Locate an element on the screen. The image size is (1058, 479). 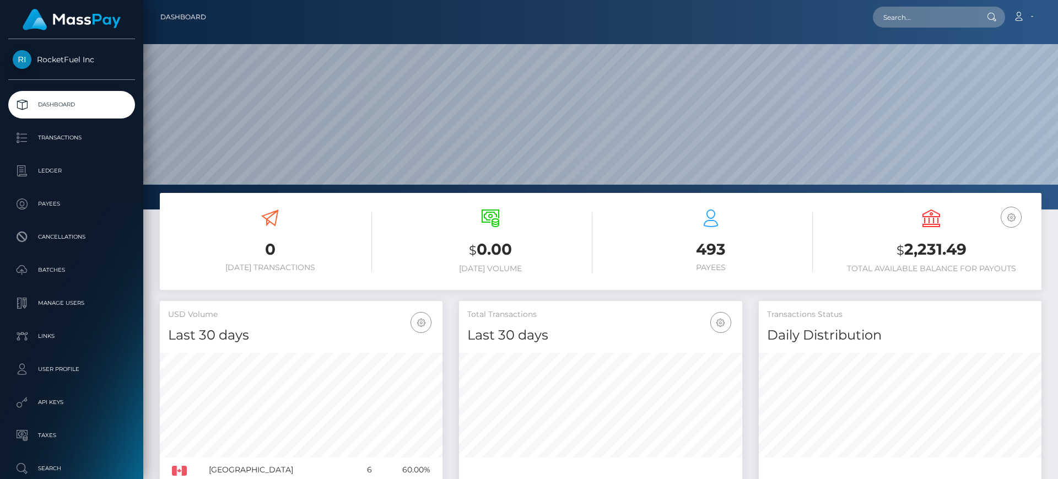
img: CA.png is located at coordinates (179, 471).